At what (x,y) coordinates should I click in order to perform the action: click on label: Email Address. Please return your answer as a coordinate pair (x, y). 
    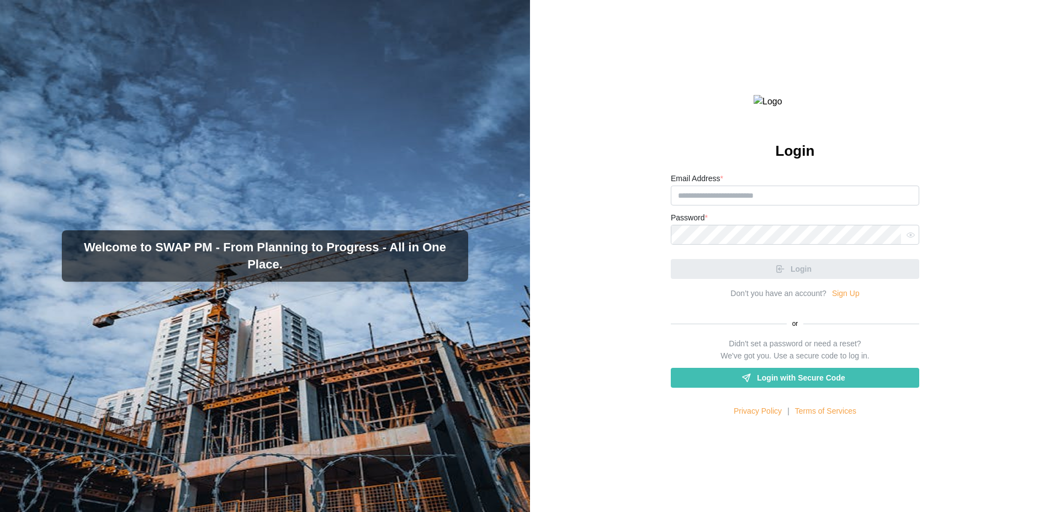
    Looking at the image, I should click on (697, 179).